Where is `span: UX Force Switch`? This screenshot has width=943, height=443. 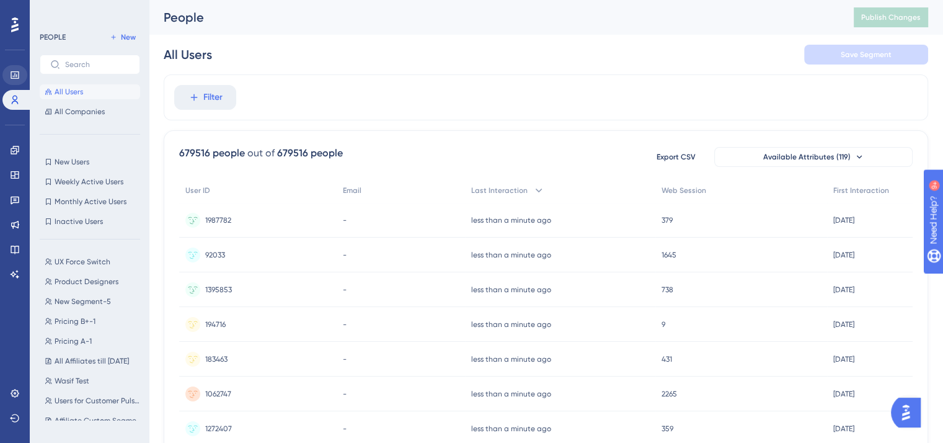 span: UX Force Switch is located at coordinates (82, 262).